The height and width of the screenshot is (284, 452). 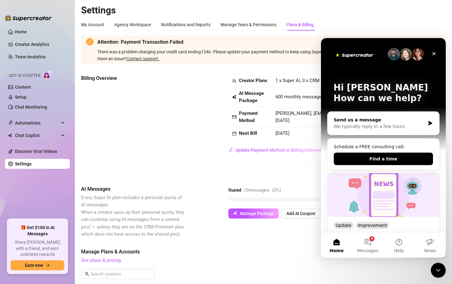 I want to click on span: edit, so click(x=231, y=150).